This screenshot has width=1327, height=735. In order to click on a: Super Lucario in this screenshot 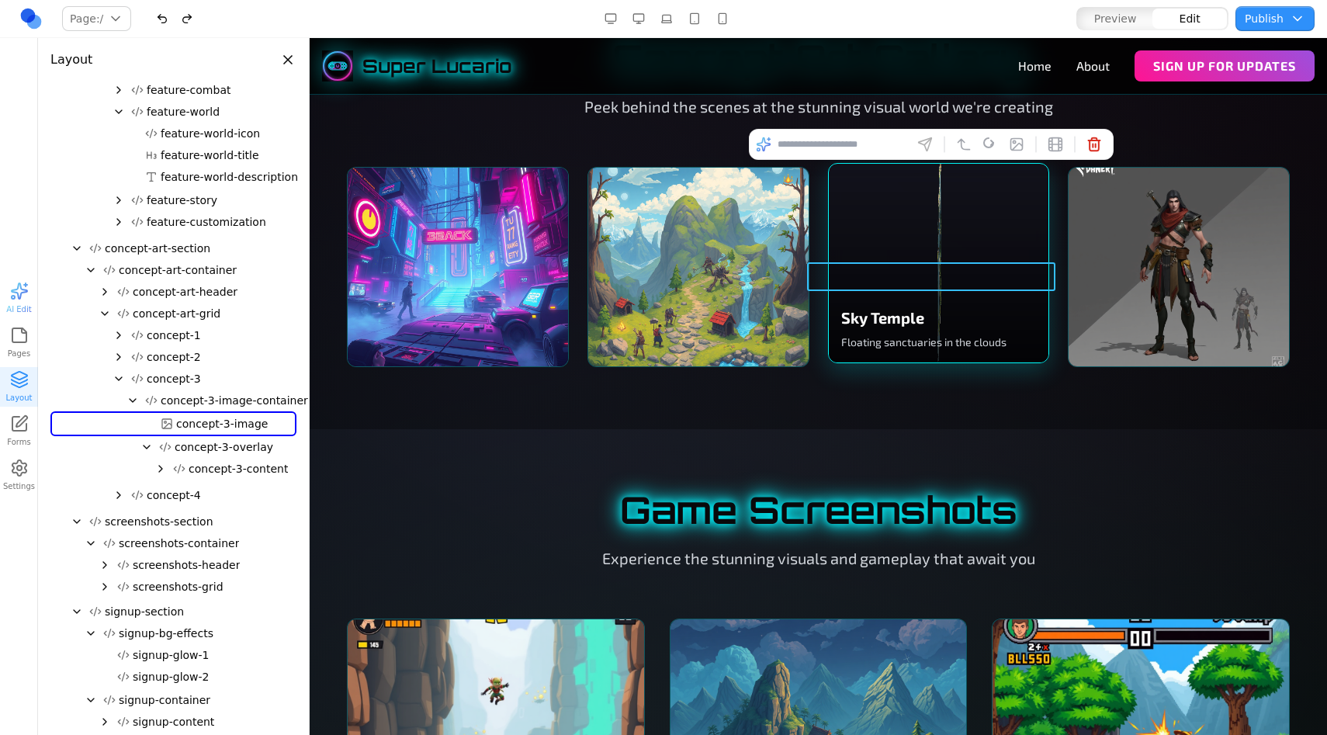, I will do `click(107, 28)`.